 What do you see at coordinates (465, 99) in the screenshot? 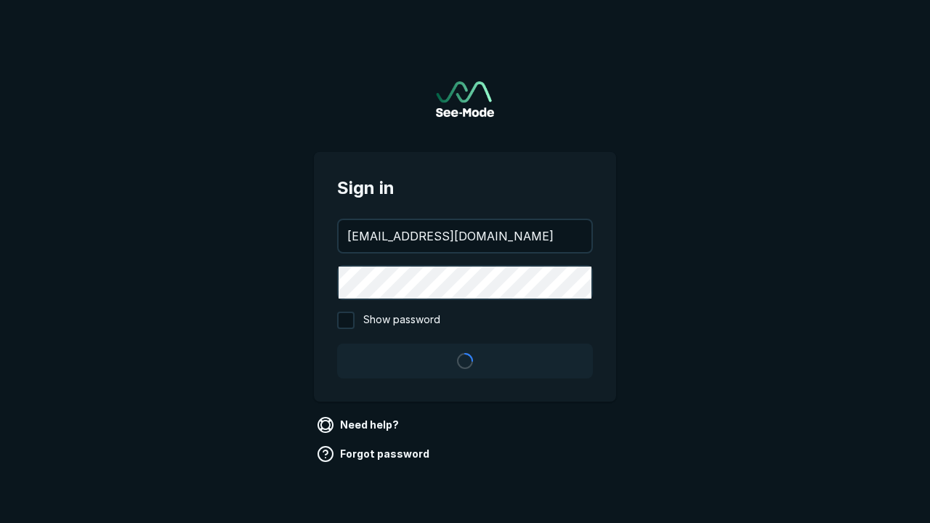
I see `img: See-Mode Logo` at bounding box center [465, 99].